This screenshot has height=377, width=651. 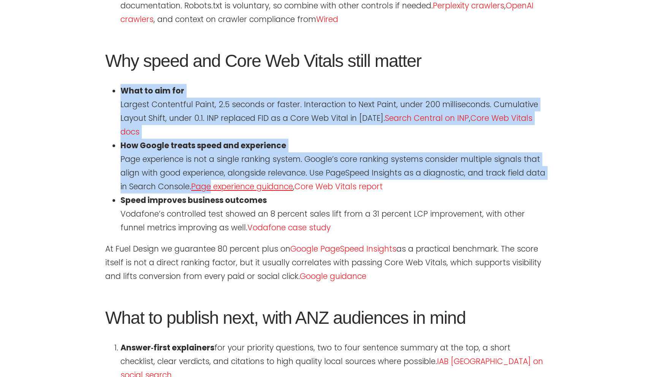 What do you see at coordinates (152, 90) in the screenshot?
I see `strong: What to aim for` at bounding box center [152, 90].